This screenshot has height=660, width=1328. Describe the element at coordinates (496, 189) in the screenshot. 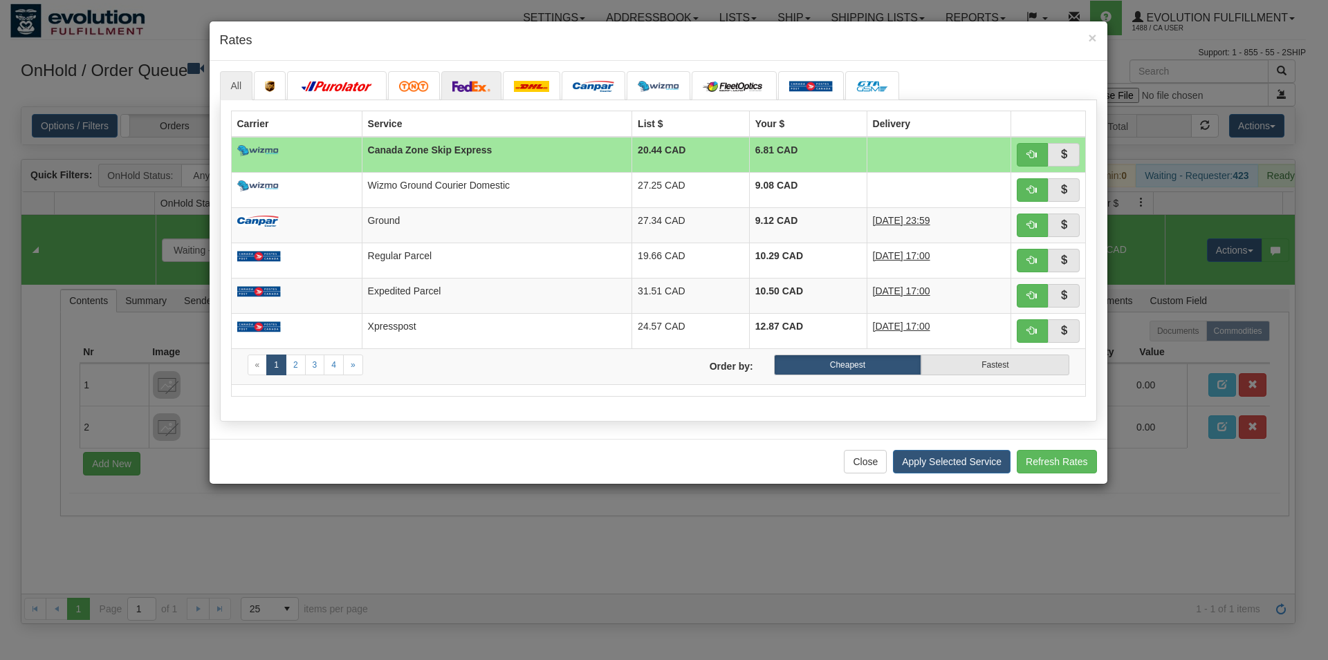

I see `td: Wizmo Ground Courier Domestic` at that location.